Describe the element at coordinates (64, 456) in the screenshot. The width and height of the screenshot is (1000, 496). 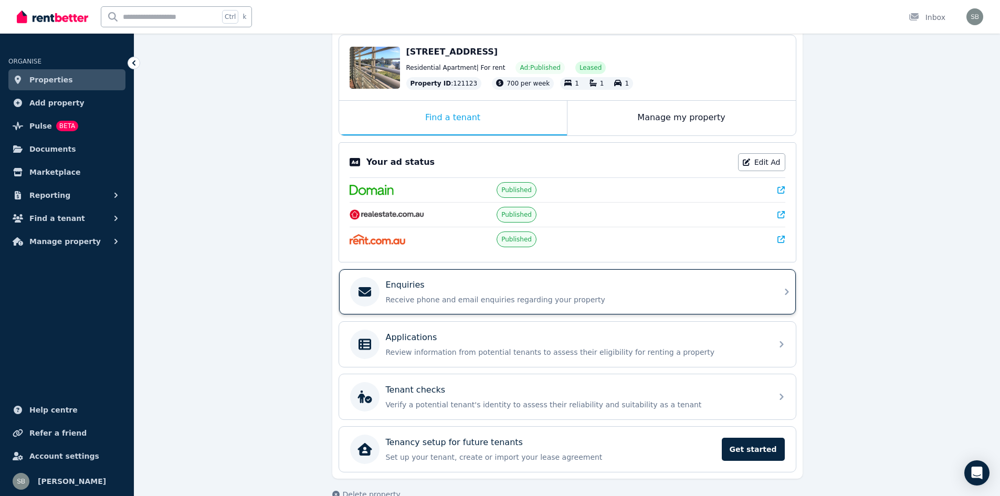
I see `span: Account settings` at that location.